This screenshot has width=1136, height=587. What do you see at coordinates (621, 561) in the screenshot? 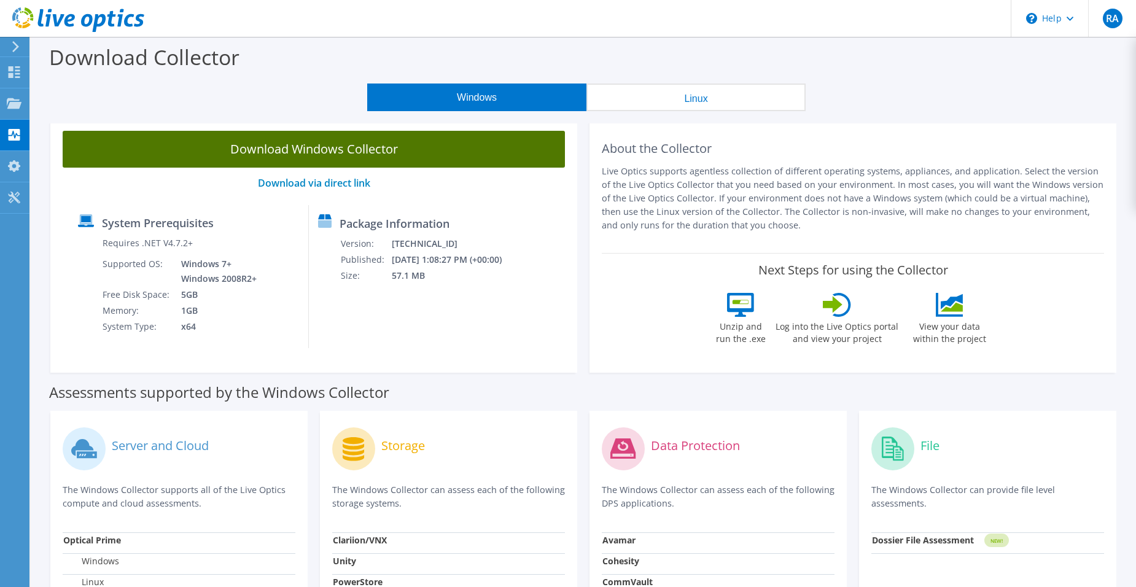
I see `strong: Cohesity` at bounding box center [621, 561].